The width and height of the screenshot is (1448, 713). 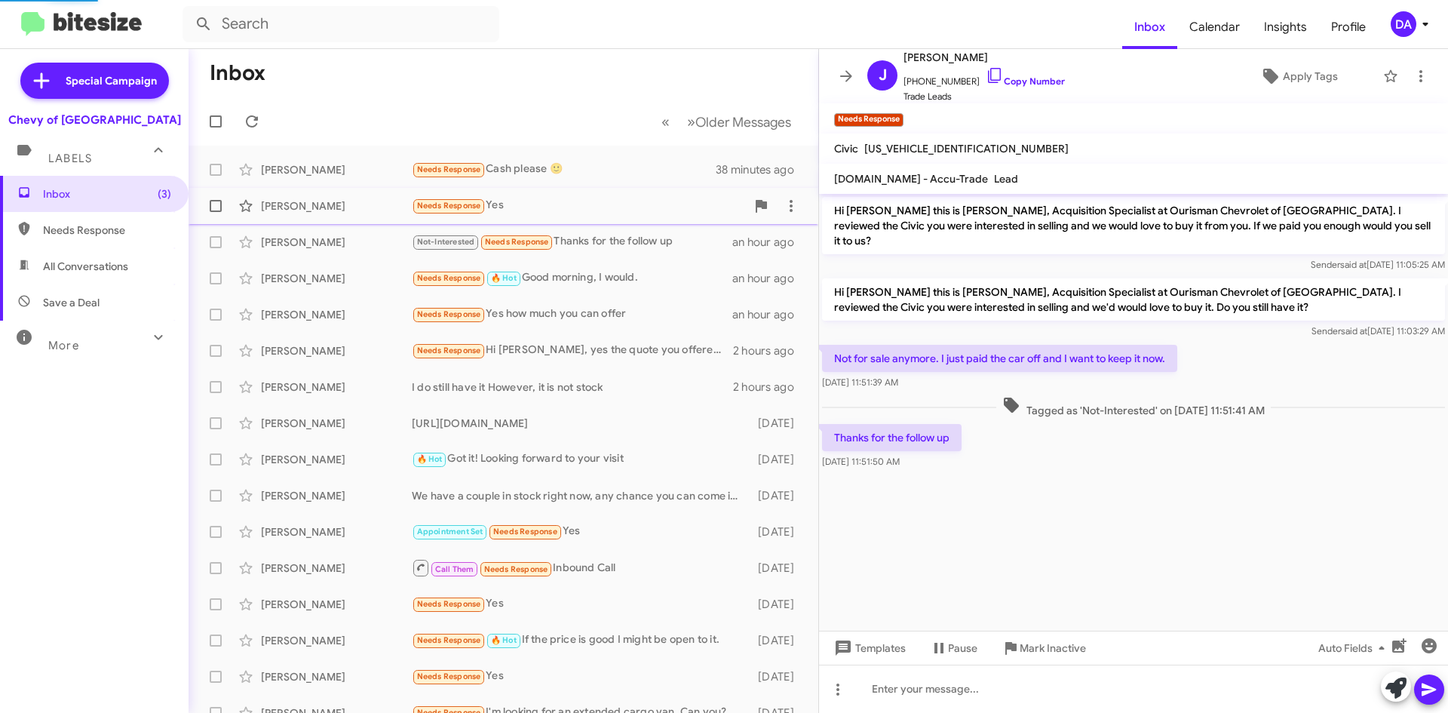 I want to click on a: Special Campaign, so click(x=94, y=81).